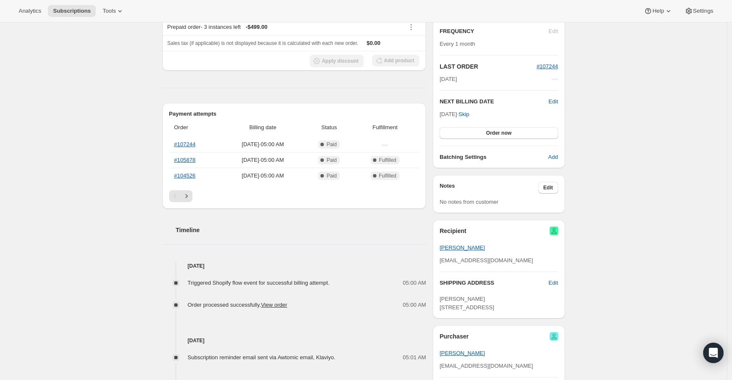 The image size is (732, 380). I want to click on span: #107244, so click(547, 66).